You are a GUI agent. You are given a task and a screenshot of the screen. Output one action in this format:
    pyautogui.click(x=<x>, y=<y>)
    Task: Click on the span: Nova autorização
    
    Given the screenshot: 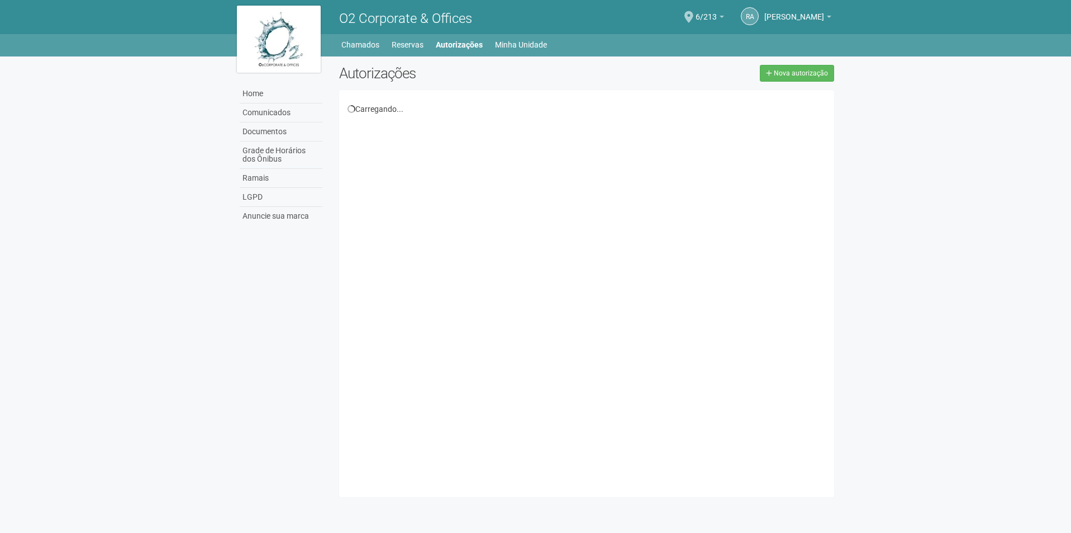 What is the action you would take?
    pyautogui.click(x=801, y=73)
    